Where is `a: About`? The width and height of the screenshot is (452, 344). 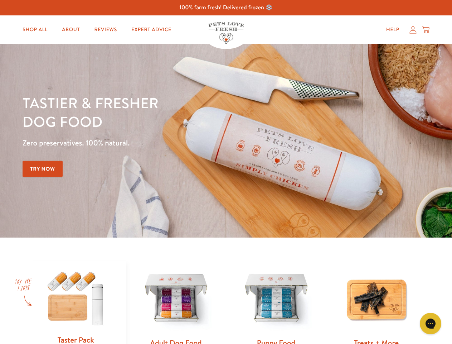 a: About is located at coordinates (71, 30).